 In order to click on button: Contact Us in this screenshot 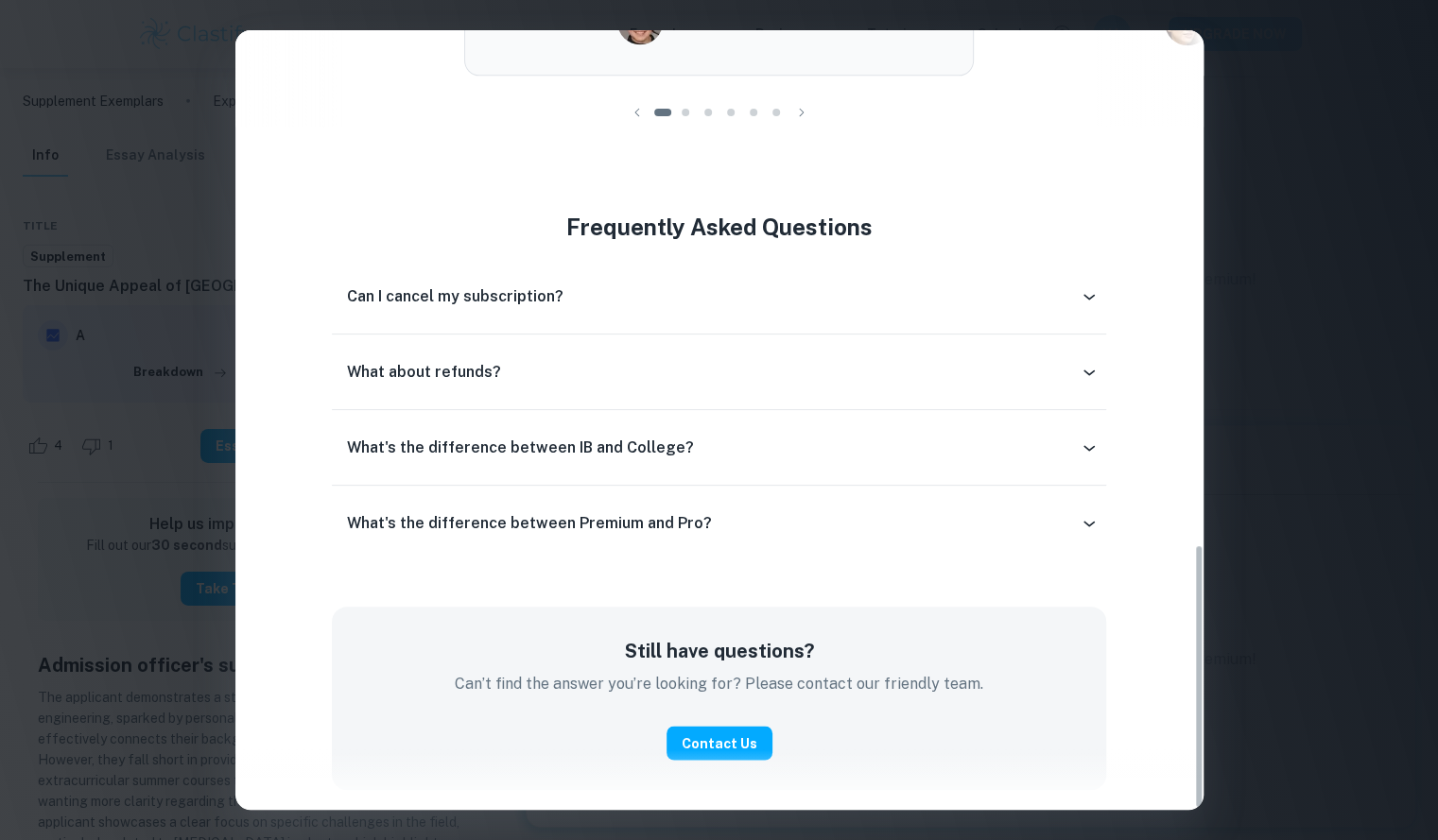, I will do `click(719, 743)`.